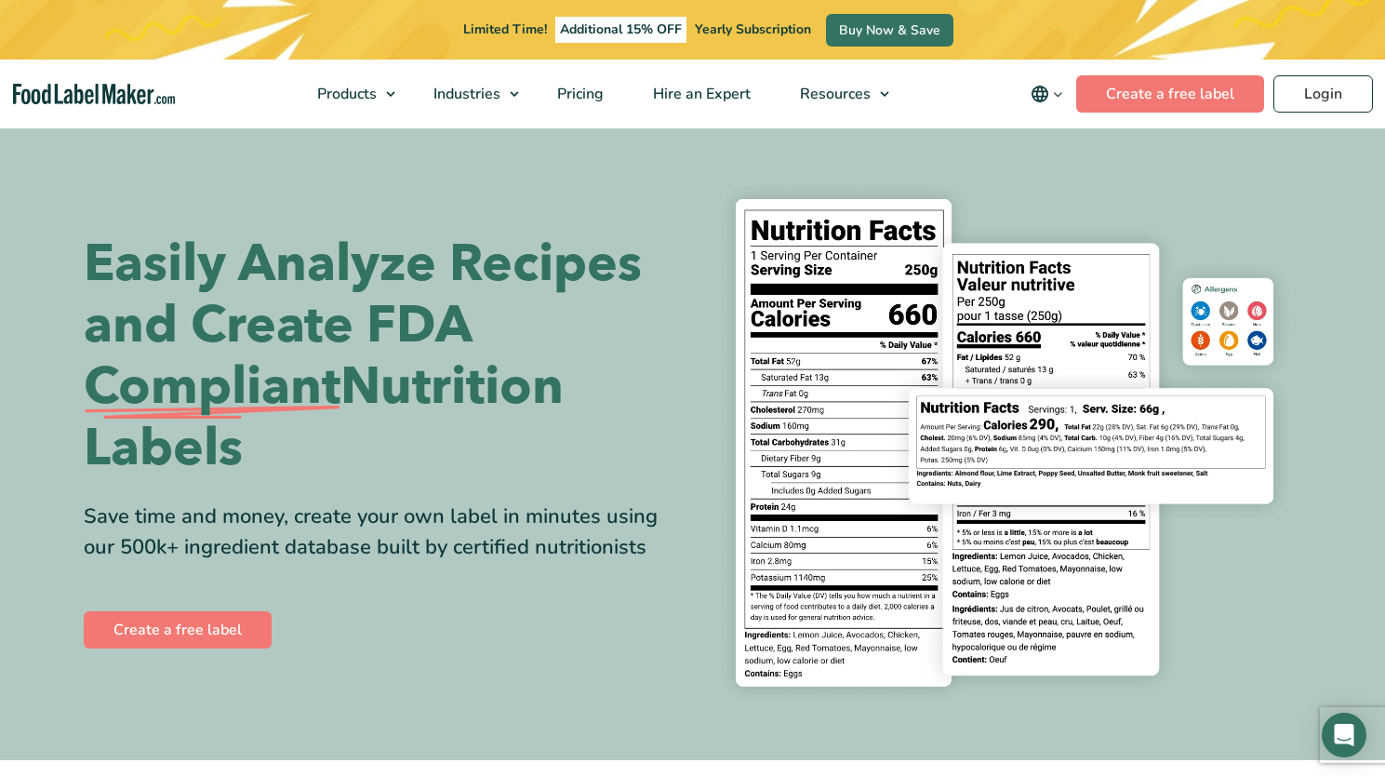 This screenshot has height=776, width=1385. Describe the element at coordinates (345, 94) in the screenshot. I see `span: Products` at that location.